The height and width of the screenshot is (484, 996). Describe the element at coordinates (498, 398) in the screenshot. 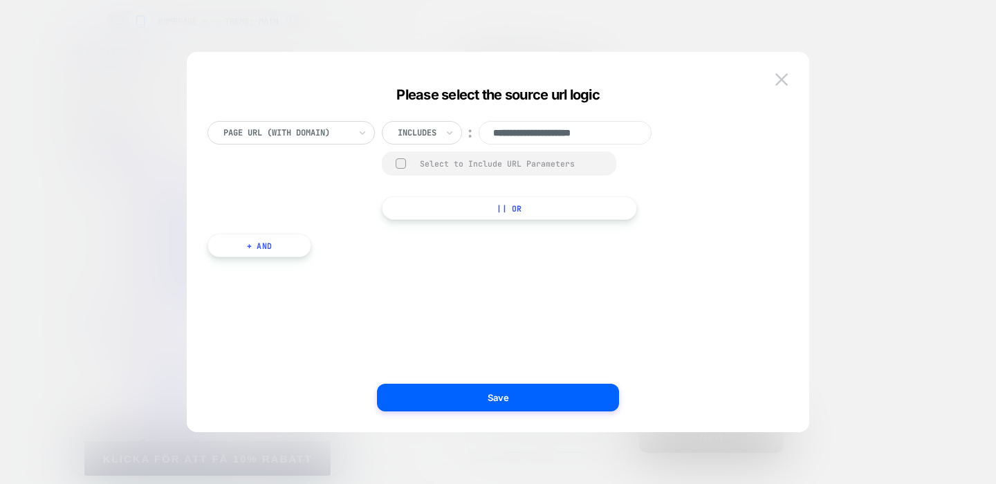

I see `button: Save` at that location.